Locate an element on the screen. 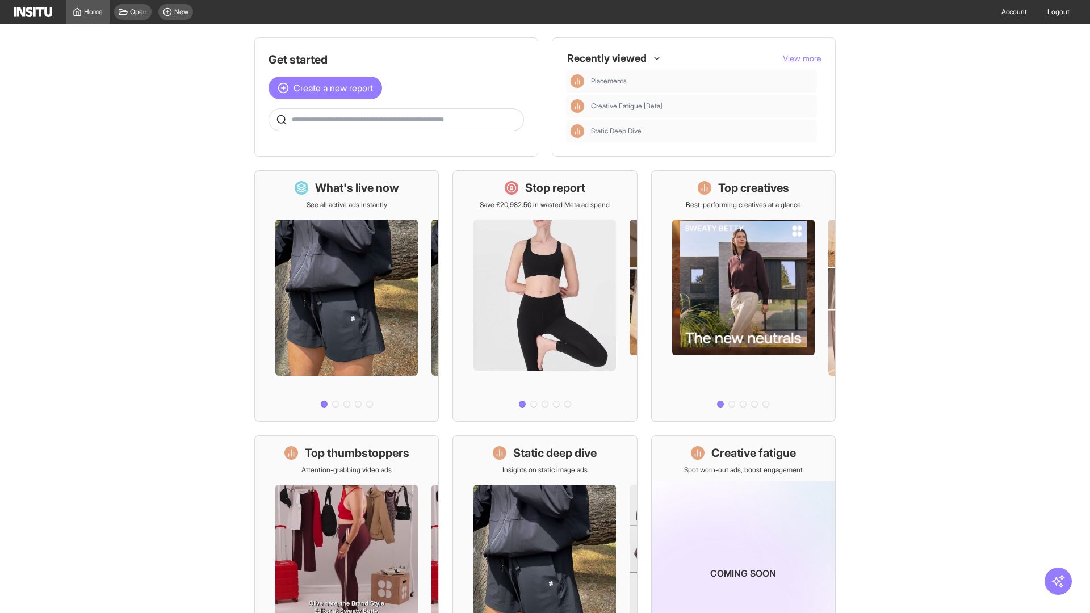 The image size is (1090, 613). h1: Stop report is located at coordinates (555, 188).